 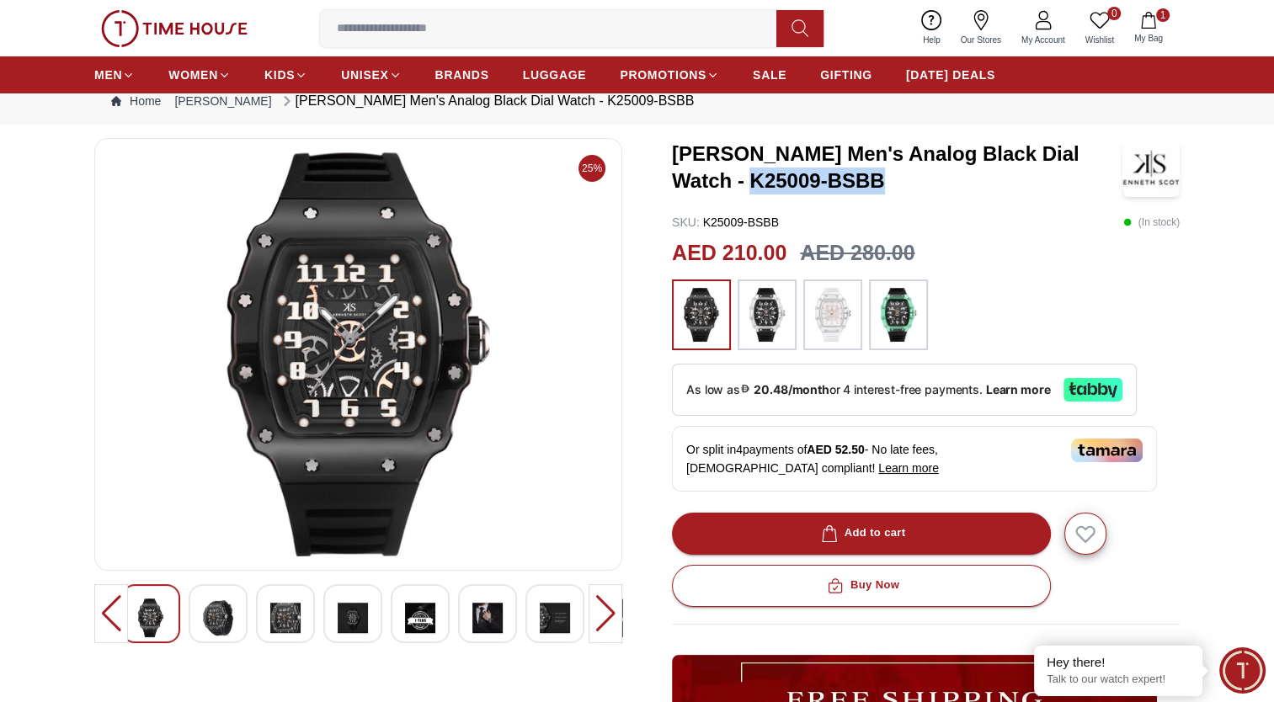 What do you see at coordinates (592, 168) in the screenshot?
I see `span: 25%` at bounding box center [592, 168].